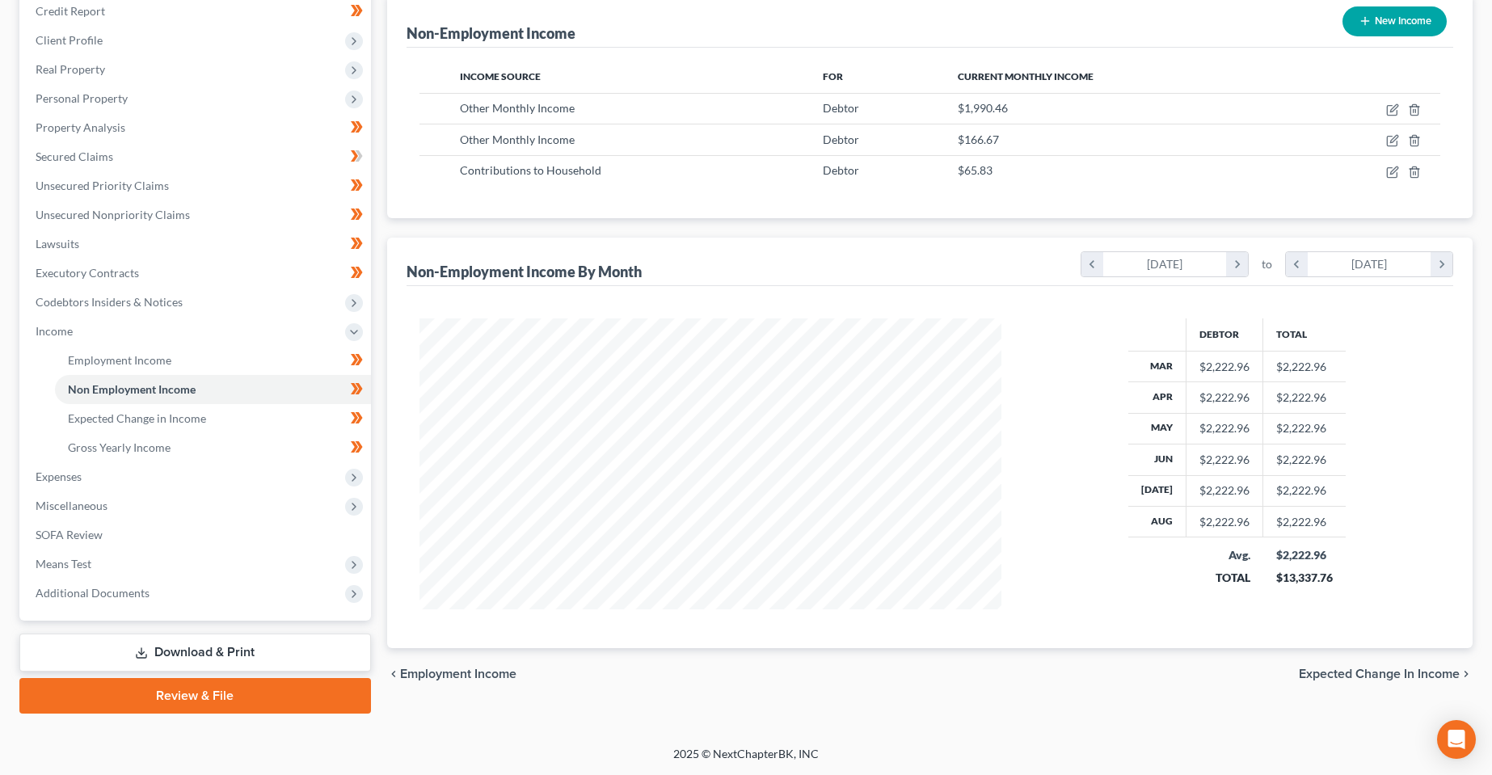  Describe the element at coordinates (1386, 674) in the screenshot. I see `button: Expected Change in Income chevron_right` at that location.